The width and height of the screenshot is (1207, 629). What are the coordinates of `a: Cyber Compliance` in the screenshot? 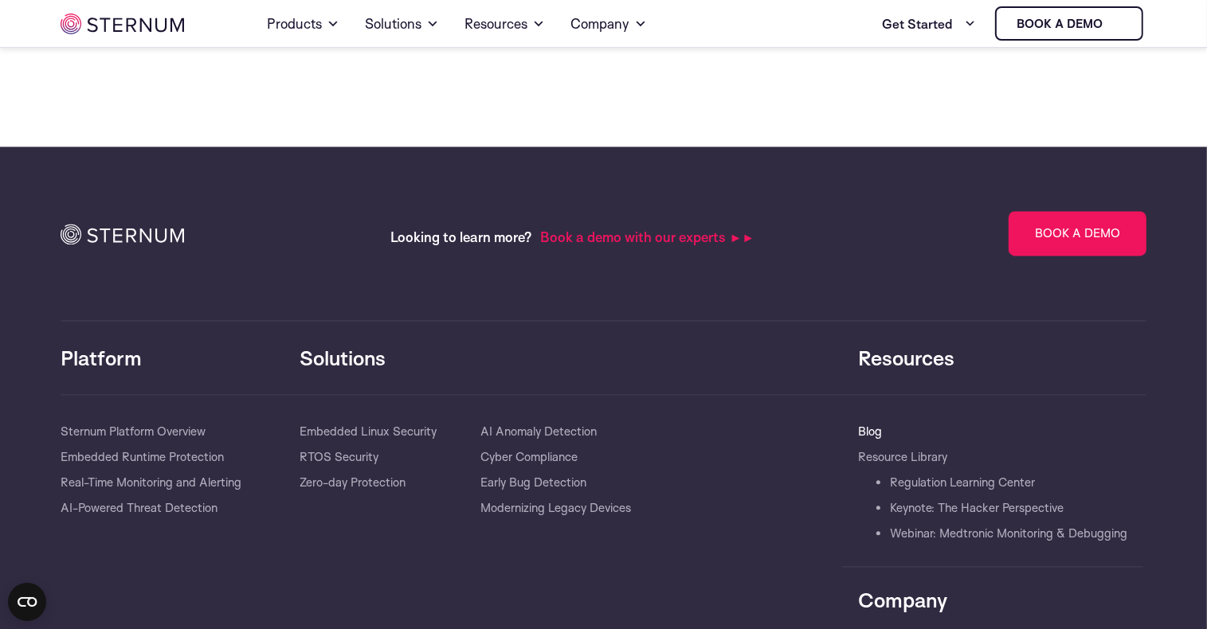 It's located at (529, 457).